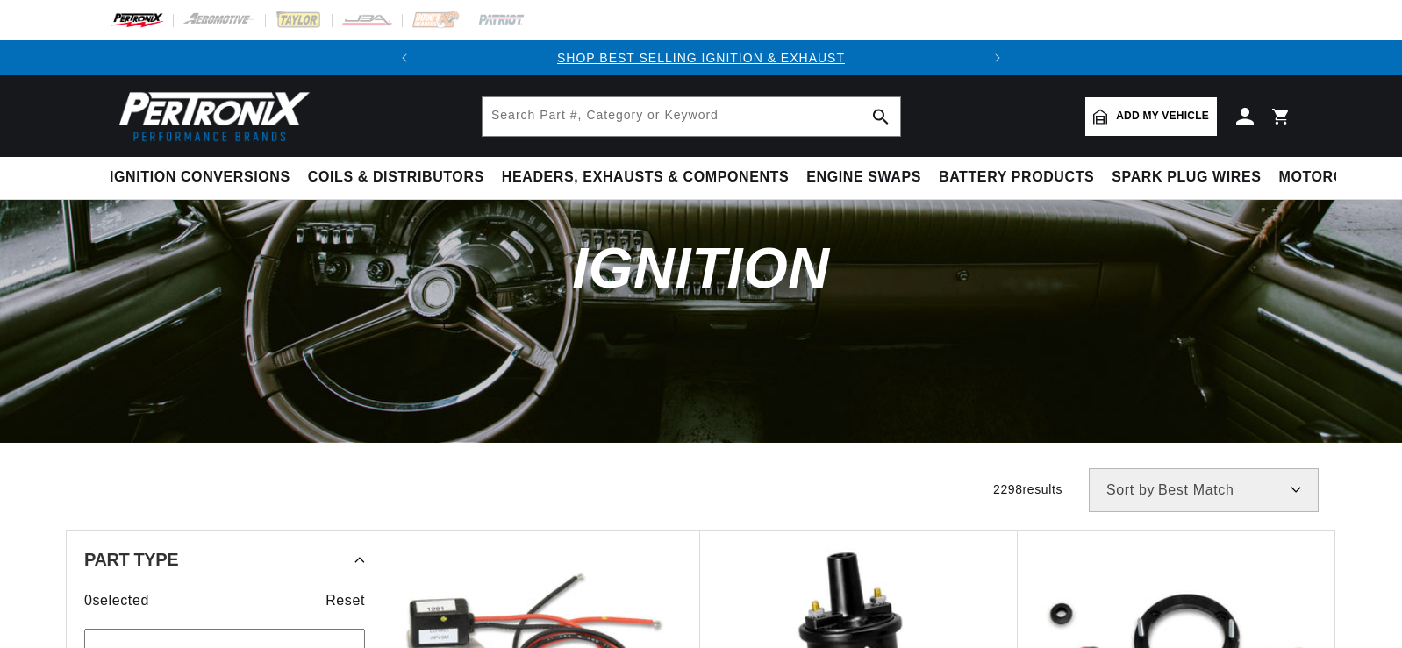 The width and height of the screenshot is (1402, 648). What do you see at coordinates (1163, 116) in the screenshot?
I see `span: Add my vehicle` at bounding box center [1163, 116].